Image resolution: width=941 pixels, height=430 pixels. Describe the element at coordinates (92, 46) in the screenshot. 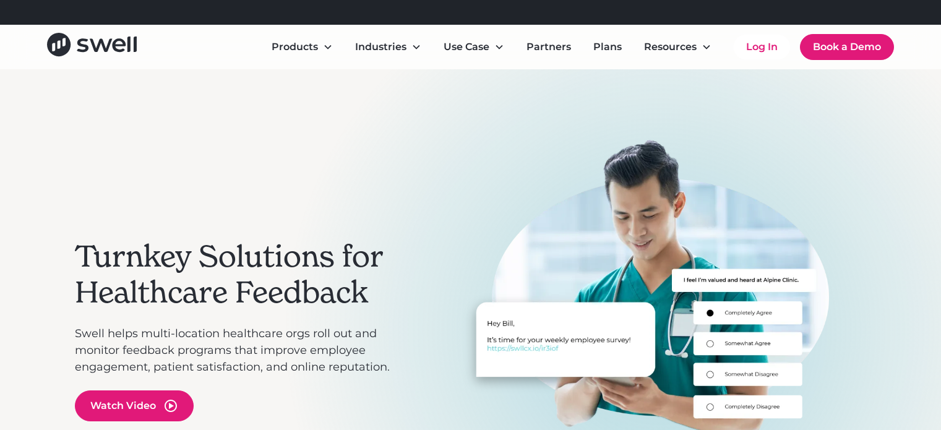

I see `a: home` at that location.